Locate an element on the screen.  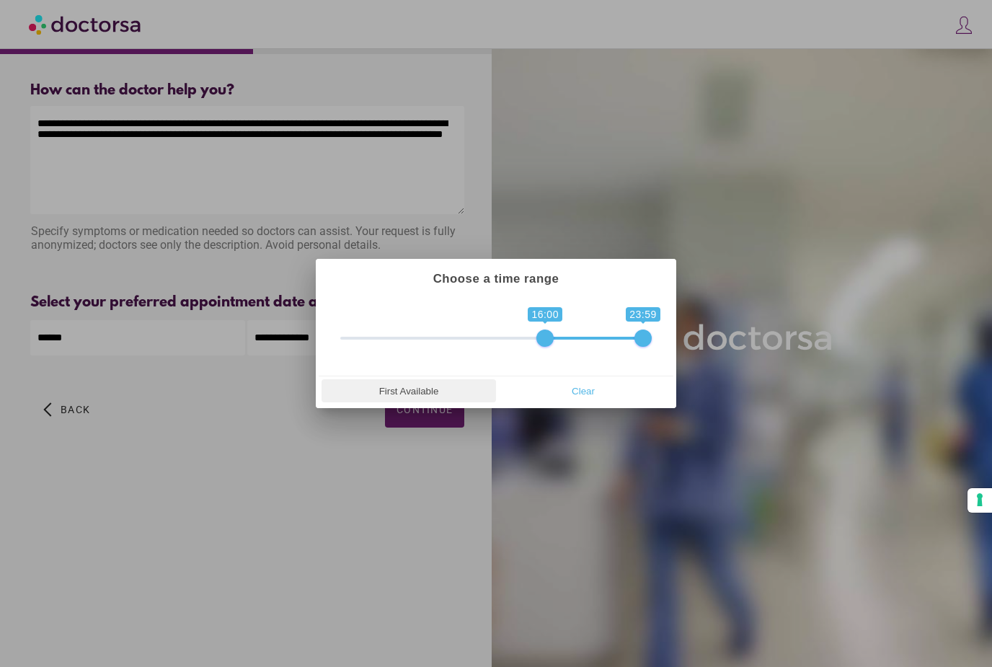
span: First Available is located at coordinates (409, 391).